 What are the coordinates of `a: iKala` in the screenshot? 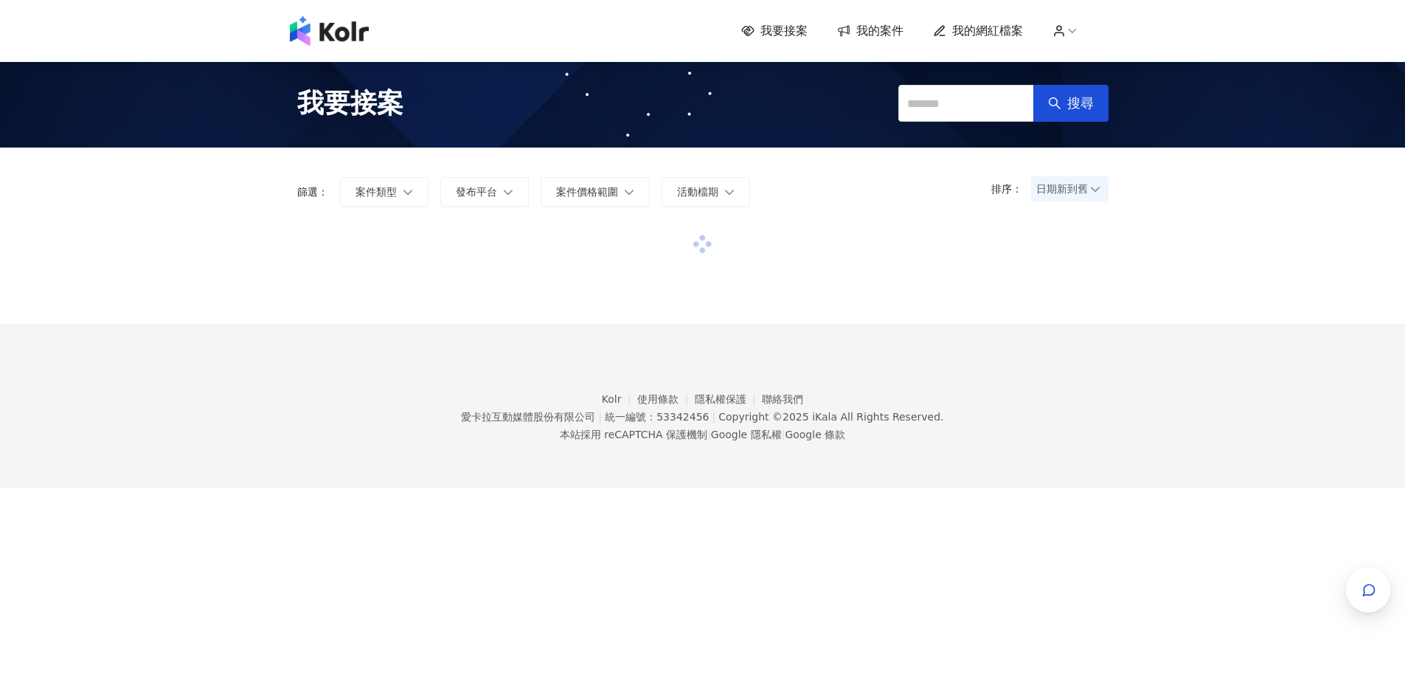 It's located at (824, 417).